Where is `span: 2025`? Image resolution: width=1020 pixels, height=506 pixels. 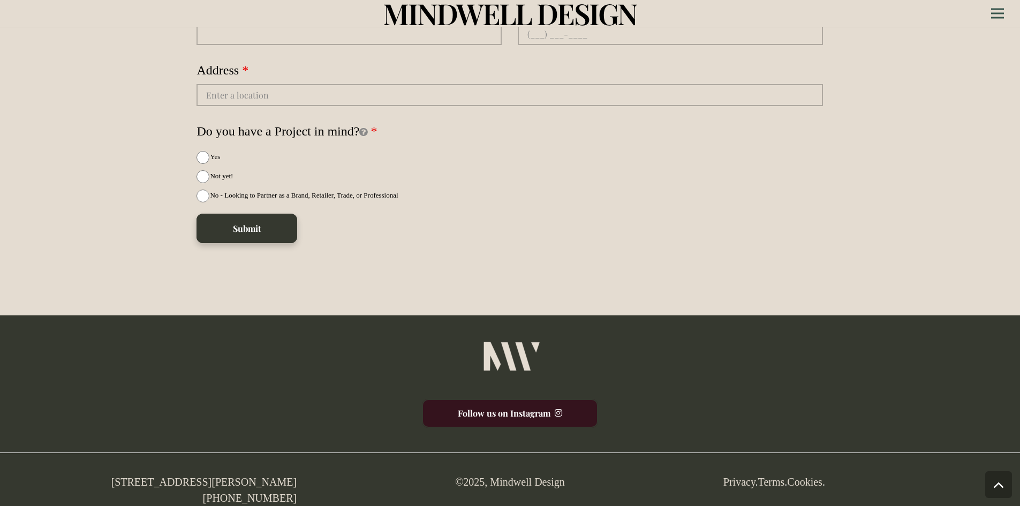
span: 2025 is located at coordinates (474, 482).